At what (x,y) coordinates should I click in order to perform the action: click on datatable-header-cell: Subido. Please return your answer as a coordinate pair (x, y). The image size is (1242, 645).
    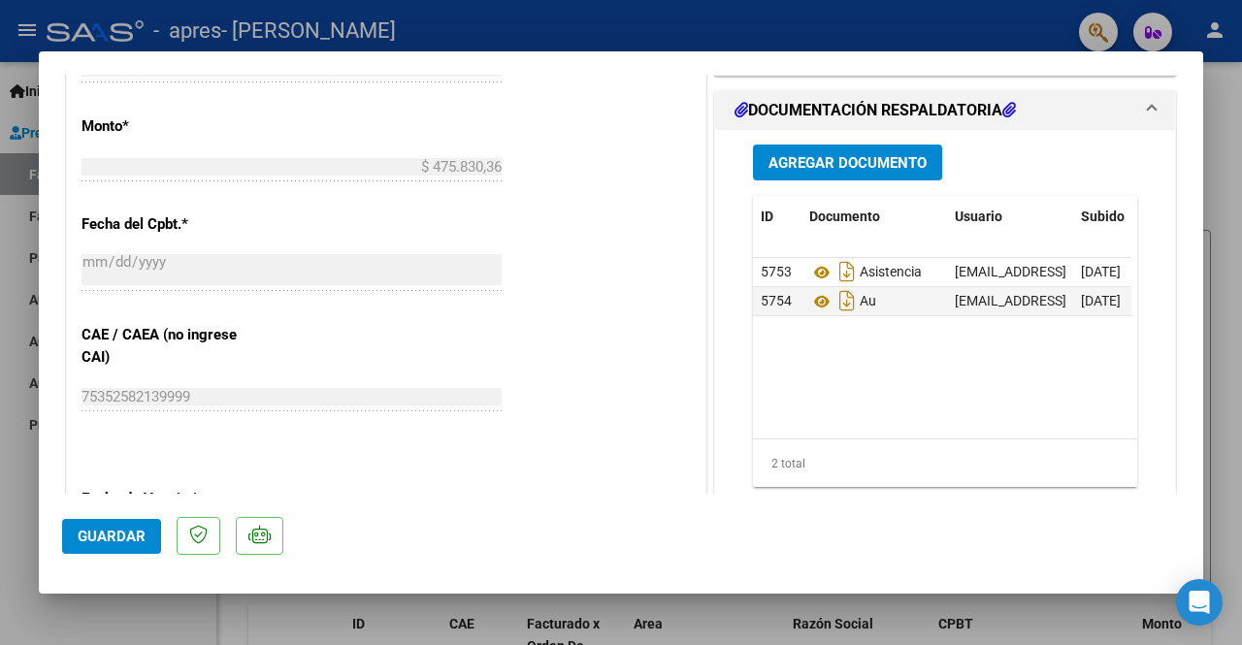
    Looking at the image, I should click on (1121, 216).